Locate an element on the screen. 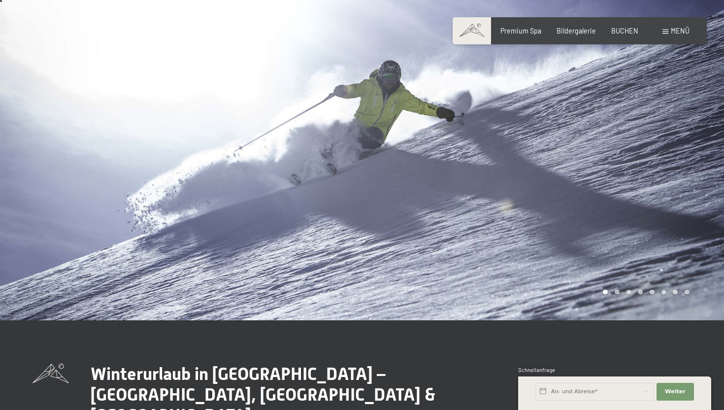 This screenshot has width=724, height=410. span: Weiter is located at coordinates (675, 391).